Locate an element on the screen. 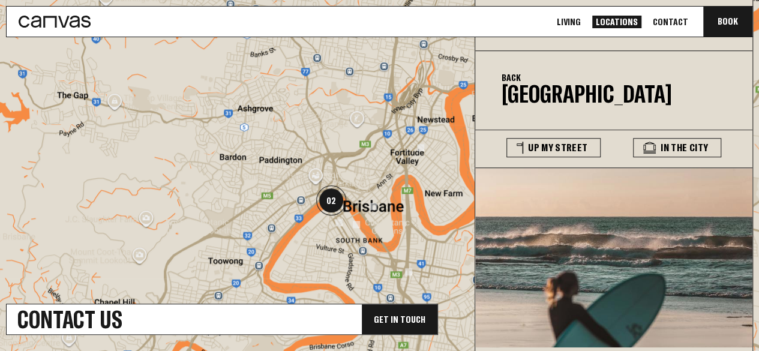  button: In The City is located at coordinates (677, 148).